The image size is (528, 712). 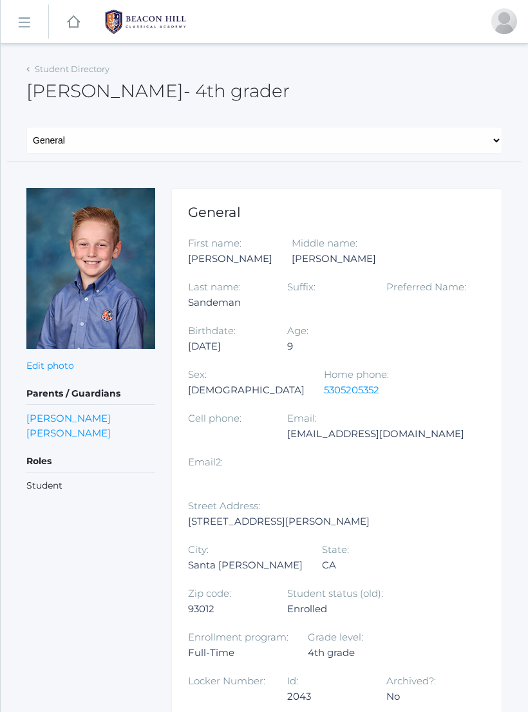 I want to click on img: 1_BHCALogos-05.png, so click(x=146, y=22).